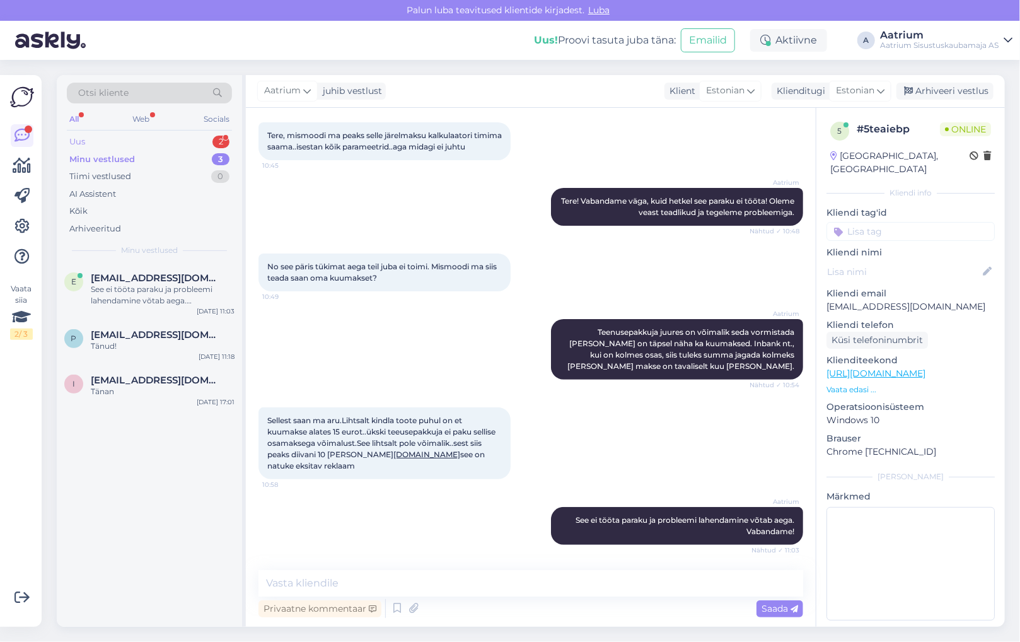 The width and height of the screenshot is (1020, 642). What do you see at coordinates (910, 325) in the screenshot?
I see `p: Kliendi telefon` at bounding box center [910, 325].